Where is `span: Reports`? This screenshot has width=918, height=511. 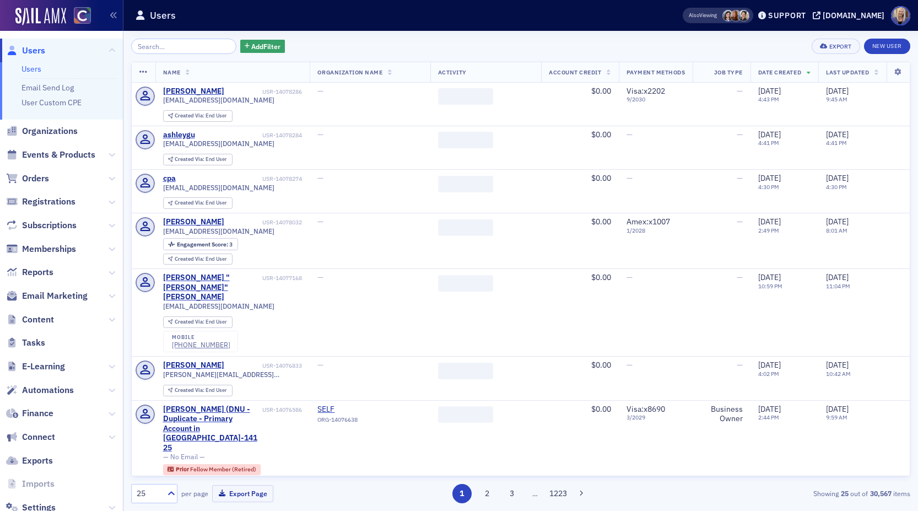 span: Reports is located at coordinates (37, 272).